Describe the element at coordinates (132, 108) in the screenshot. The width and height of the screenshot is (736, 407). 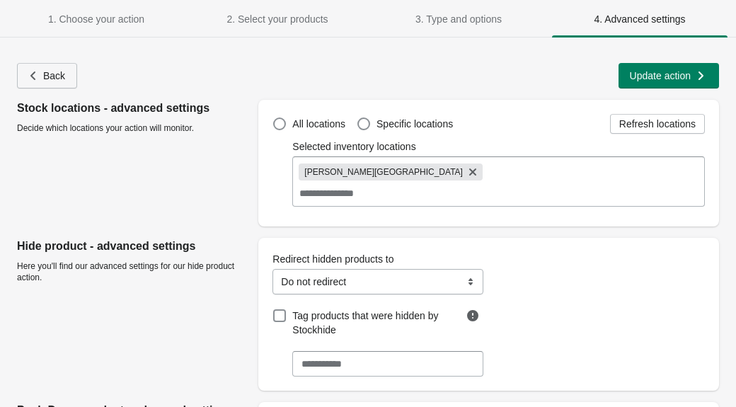
I see `p: Stock locations - advanced settings` at that location.